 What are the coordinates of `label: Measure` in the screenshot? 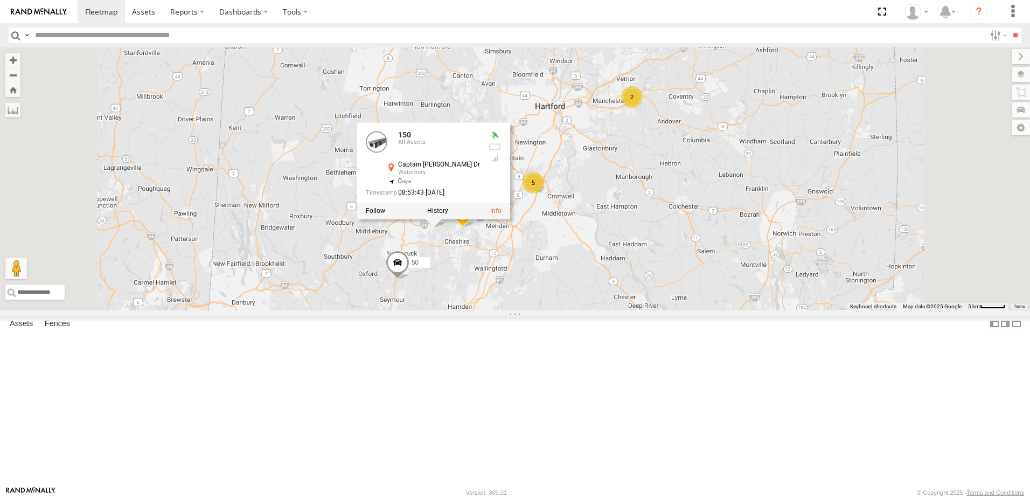 It's located at (13, 110).